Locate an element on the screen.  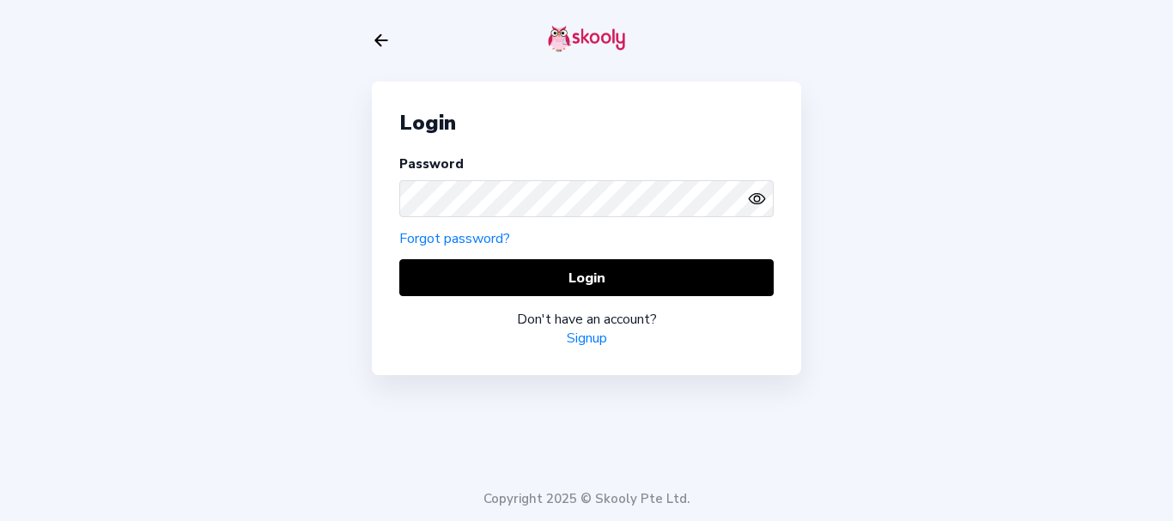
div: Login is located at coordinates (587, 123).